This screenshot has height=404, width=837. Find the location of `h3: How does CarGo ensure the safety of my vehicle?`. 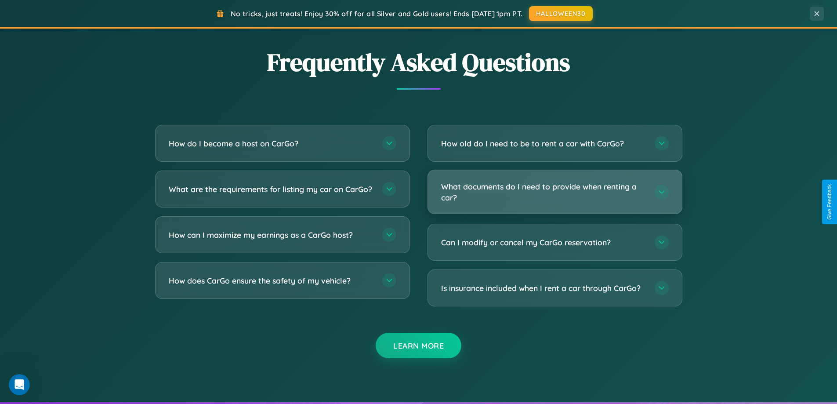

h3: How does CarGo ensure the safety of my vehicle? is located at coordinates (271, 280).